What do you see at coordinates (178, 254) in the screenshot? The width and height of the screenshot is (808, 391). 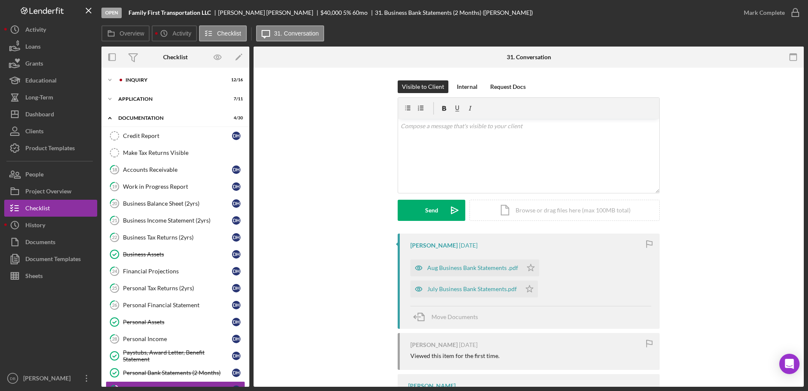 I see `div: Business Assets` at bounding box center [178, 254].